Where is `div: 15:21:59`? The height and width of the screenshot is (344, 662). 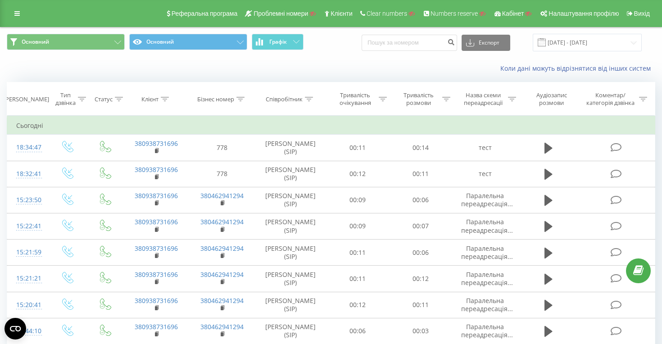
div: 15:21:59 is located at coordinates (27, 252).